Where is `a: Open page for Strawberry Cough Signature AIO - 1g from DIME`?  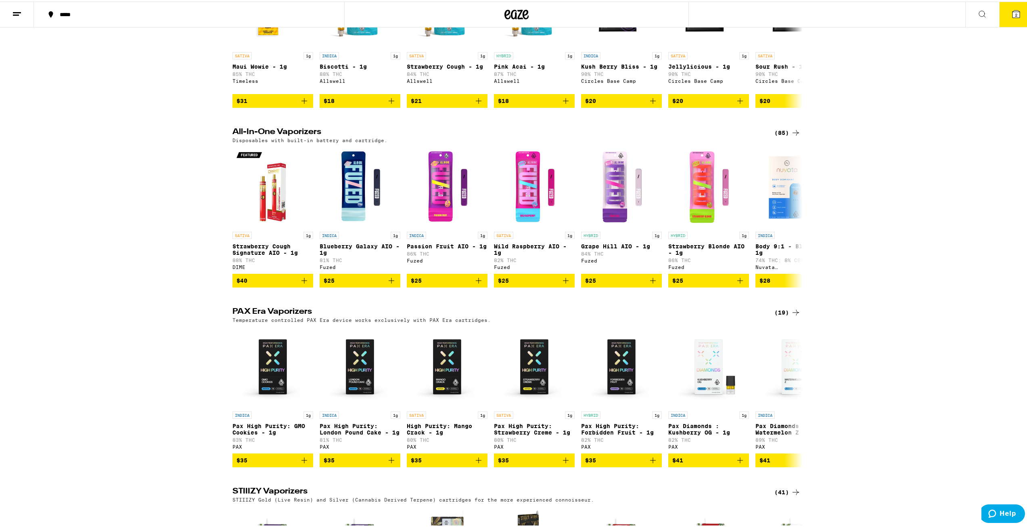 a: Open page for Strawberry Cough Signature AIO - 1g from DIME is located at coordinates (273, 209).